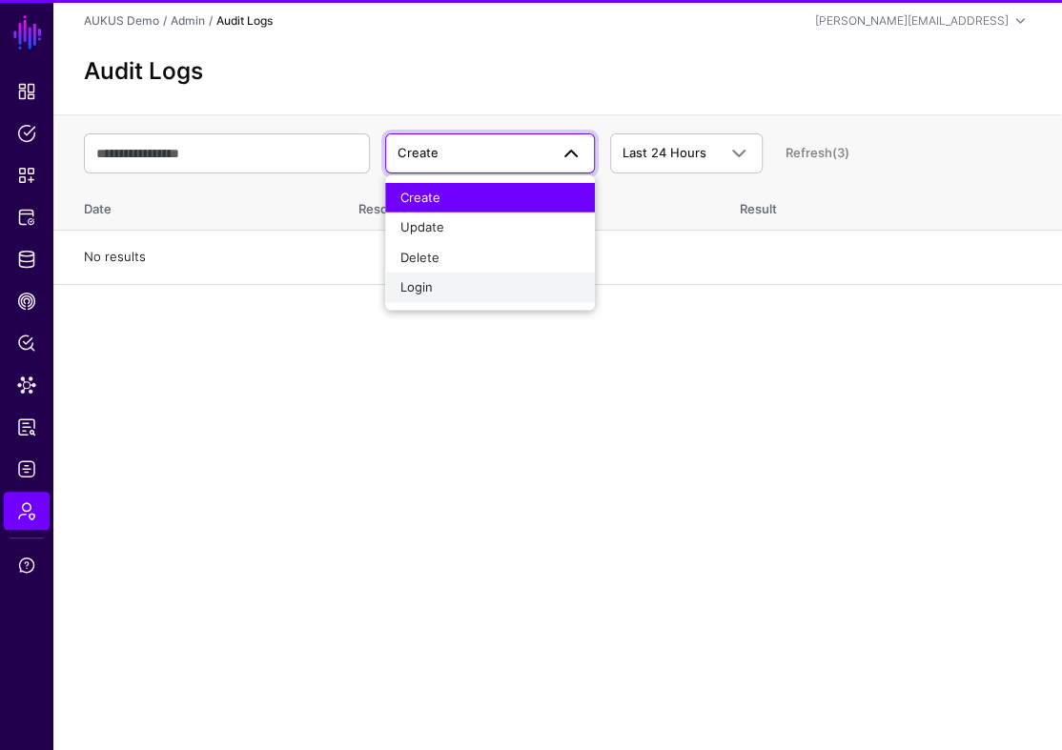 The width and height of the screenshot is (1062, 750). I want to click on span: Admin, so click(27, 511).